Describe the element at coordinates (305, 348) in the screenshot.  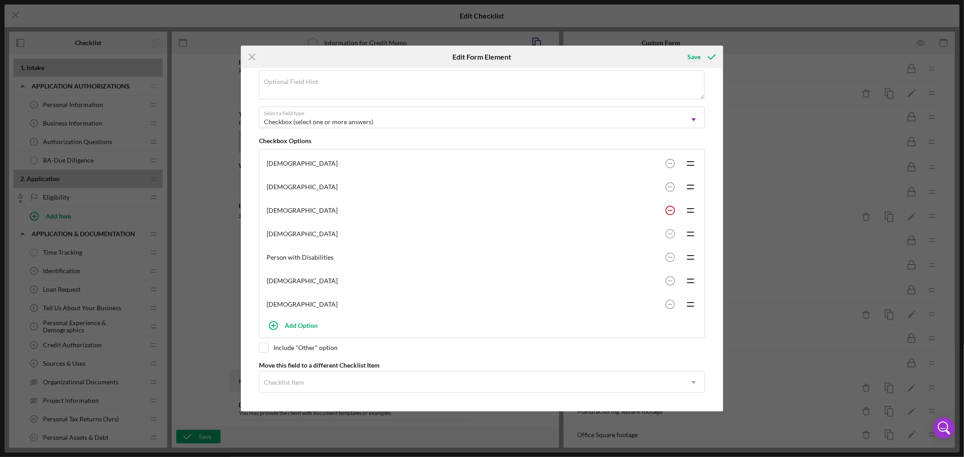
I see `div: Include "Other" option` at that location.